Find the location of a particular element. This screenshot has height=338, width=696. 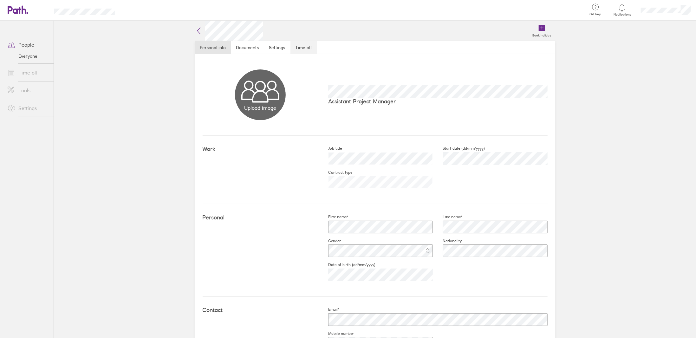

label: Mobile number is located at coordinates (336, 333).